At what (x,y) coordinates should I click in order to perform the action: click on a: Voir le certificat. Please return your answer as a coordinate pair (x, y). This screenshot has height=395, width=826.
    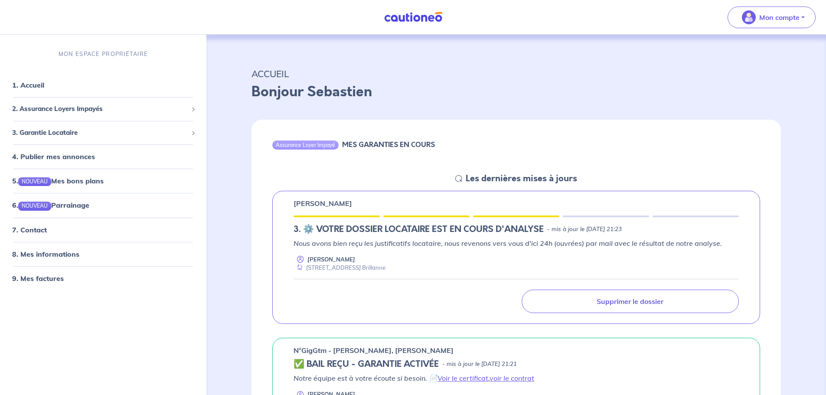
    Looking at the image, I should click on (462, 378).